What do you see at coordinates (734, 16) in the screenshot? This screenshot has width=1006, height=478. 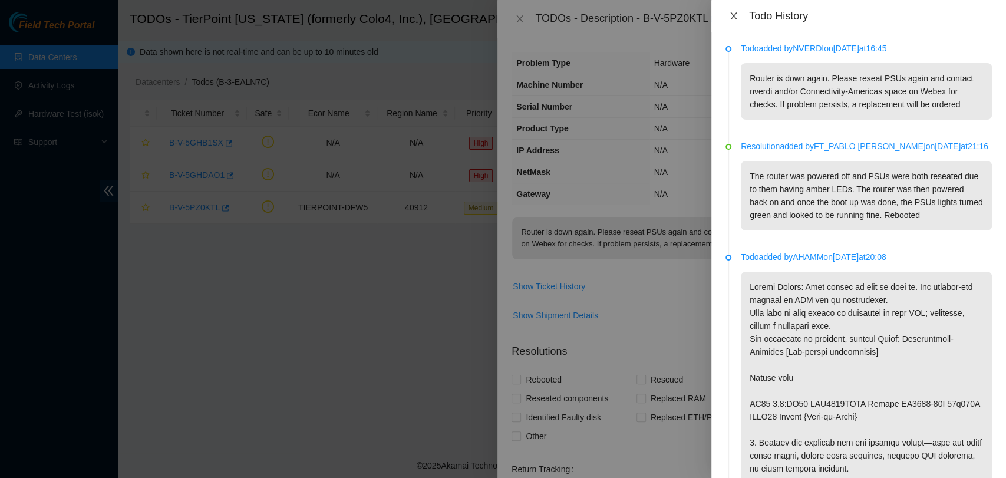 I see `span: close` at bounding box center [734, 16].